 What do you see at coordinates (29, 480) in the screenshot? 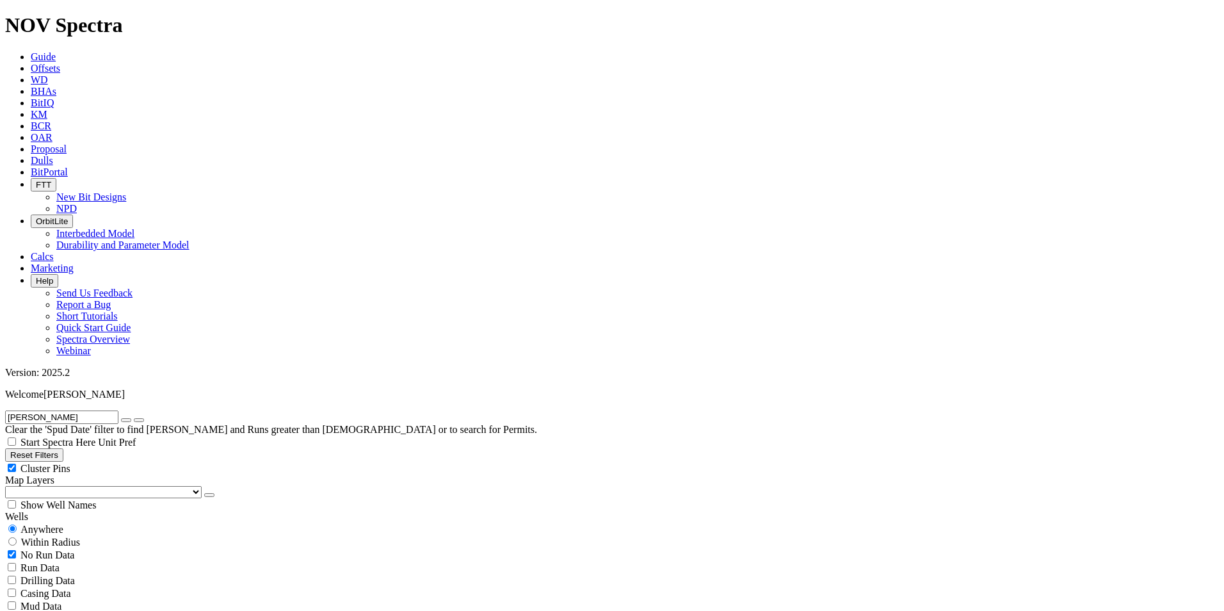
I see `span: Map Layers` at bounding box center [29, 480].